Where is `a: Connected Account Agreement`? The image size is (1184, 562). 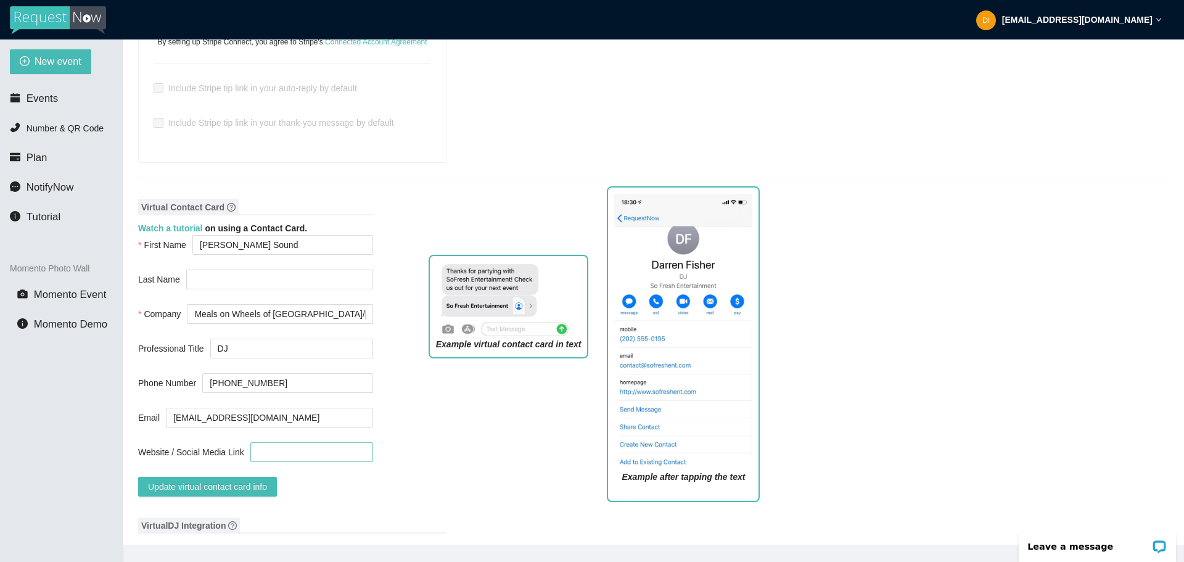
a: Connected Account Agreement is located at coordinates (376, 42).